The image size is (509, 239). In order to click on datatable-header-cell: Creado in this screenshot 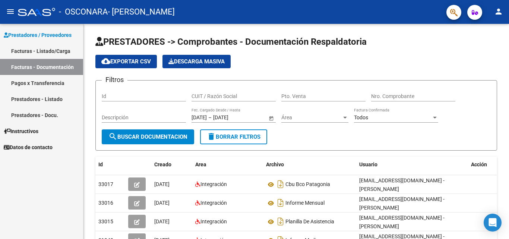, I will do `click(172, 164)`.